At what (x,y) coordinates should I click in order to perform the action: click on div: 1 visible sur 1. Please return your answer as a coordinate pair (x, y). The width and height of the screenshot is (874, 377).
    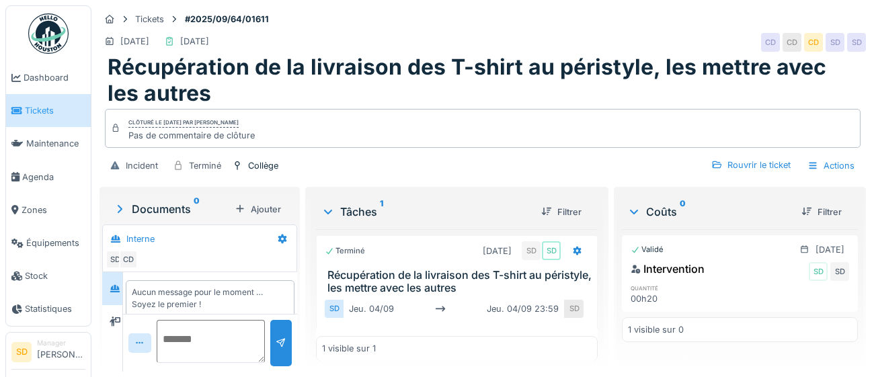
    Looking at the image, I should click on (349, 348).